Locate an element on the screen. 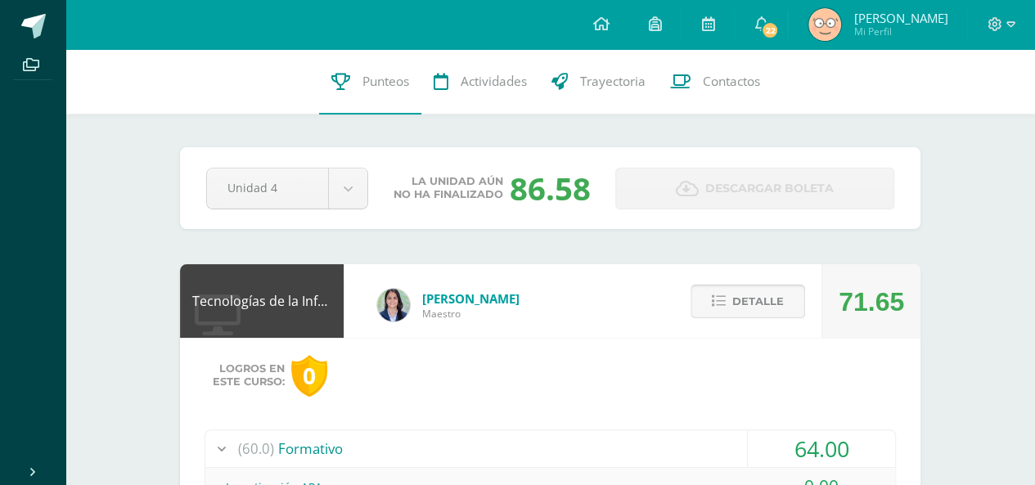 Image resolution: width=1035 pixels, height=485 pixels. div: 64.00 is located at coordinates (821, 448).